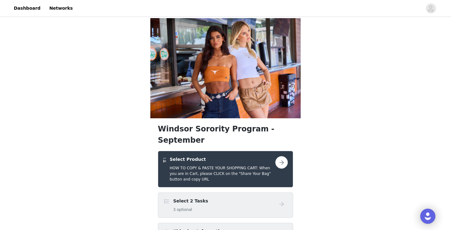 The image size is (451, 230). What do you see at coordinates (428, 217) in the screenshot?
I see `div: Open Intercom Messenger` at bounding box center [428, 217].